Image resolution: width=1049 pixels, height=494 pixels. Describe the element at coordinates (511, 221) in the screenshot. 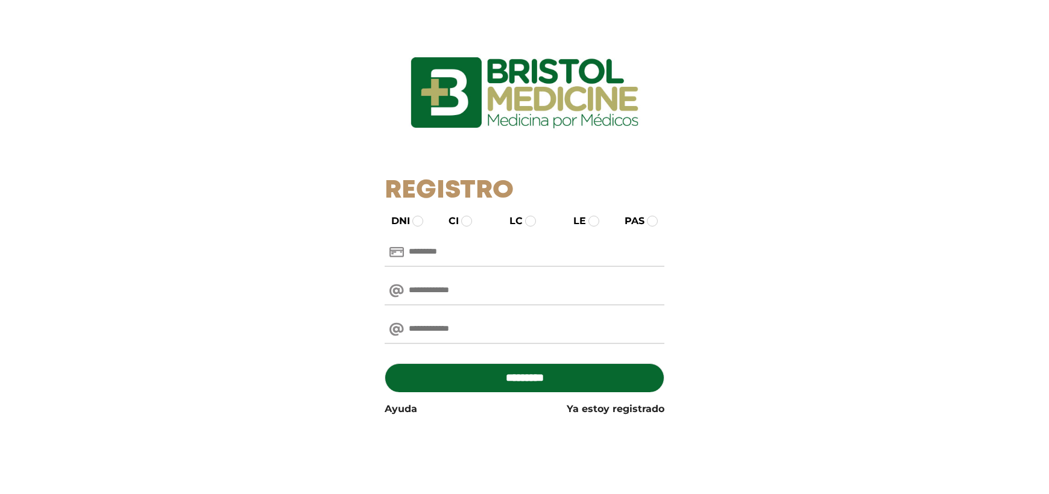

I see `label: LC` at that location.